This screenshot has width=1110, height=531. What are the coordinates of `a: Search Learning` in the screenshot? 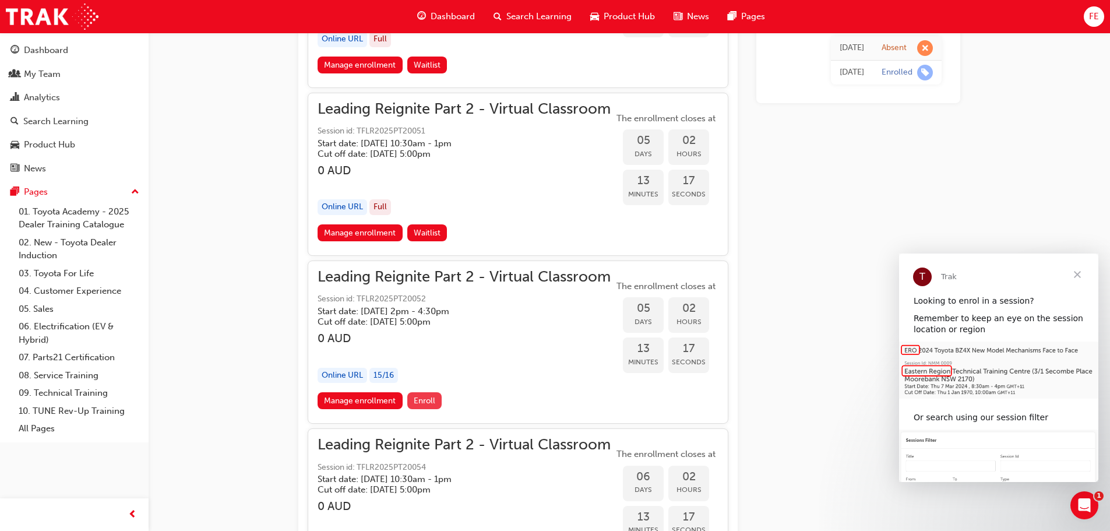 It's located at (74, 121).